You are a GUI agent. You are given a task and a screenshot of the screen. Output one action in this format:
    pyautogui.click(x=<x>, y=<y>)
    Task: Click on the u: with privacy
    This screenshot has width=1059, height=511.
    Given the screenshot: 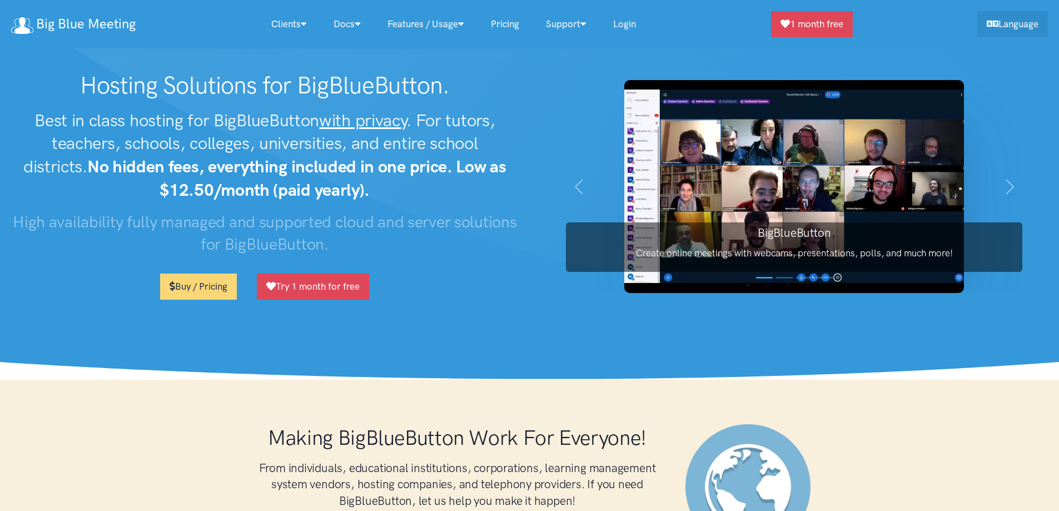 What is the action you would take?
    pyautogui.click(x=362, y=120)
    